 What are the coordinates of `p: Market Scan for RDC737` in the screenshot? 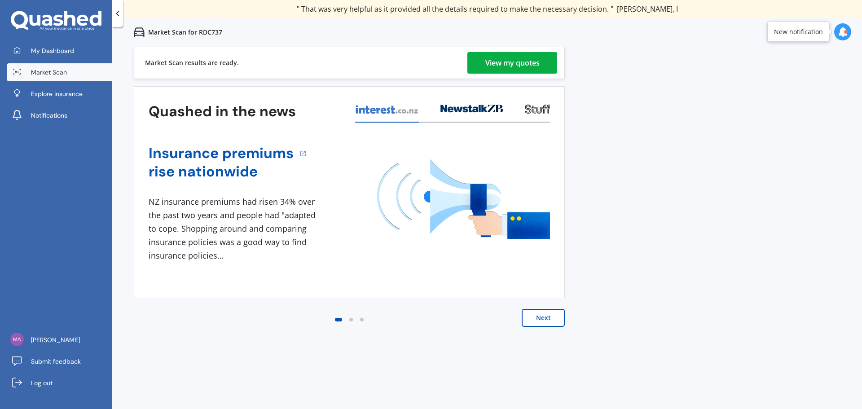 It's located at (185, 32).